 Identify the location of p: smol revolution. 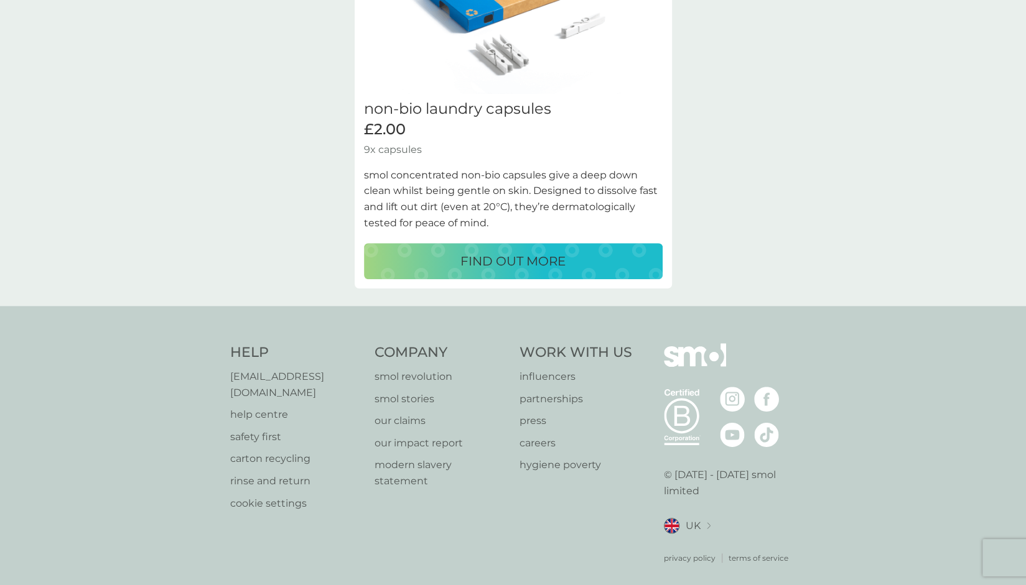
(440, 377).